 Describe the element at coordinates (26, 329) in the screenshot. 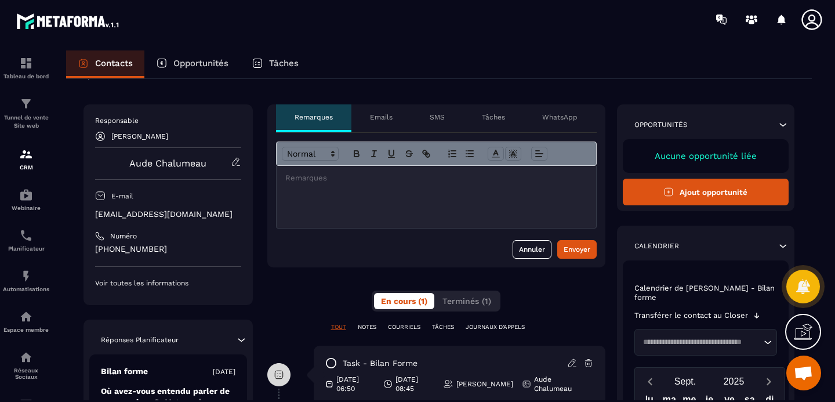

I see `p: Espace membre` at that location.